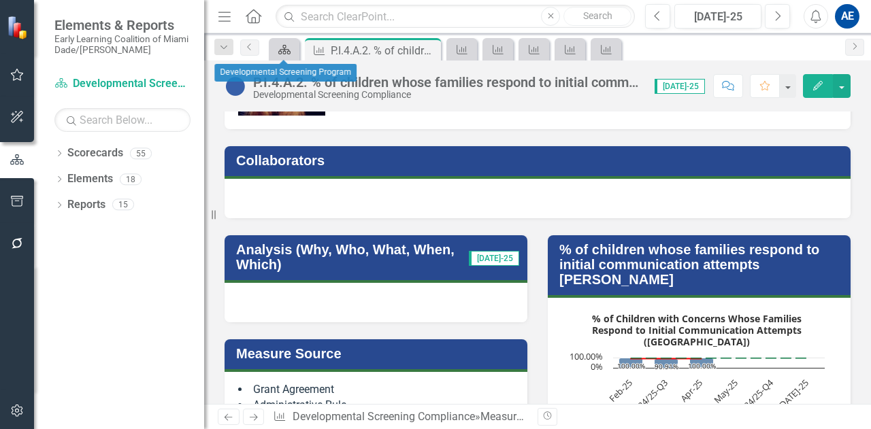 The image size is (871, 429). Describe the element at coordinates (597, 16) in the screenshot. I see `button: Search` at that location.